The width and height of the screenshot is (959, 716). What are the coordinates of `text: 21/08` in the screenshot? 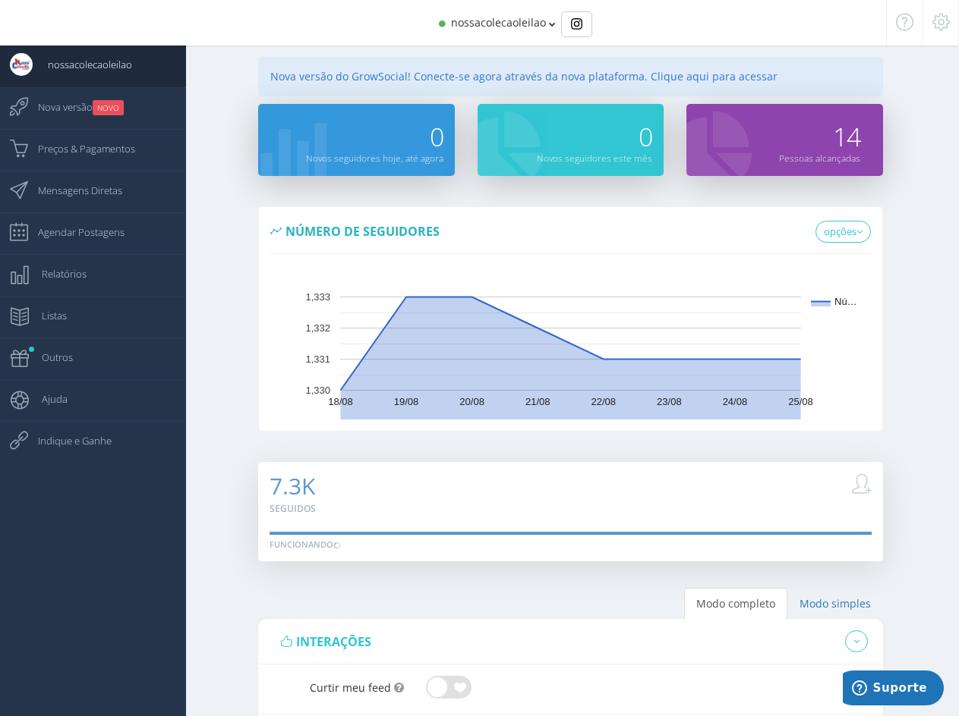 It's located at (537, 402).